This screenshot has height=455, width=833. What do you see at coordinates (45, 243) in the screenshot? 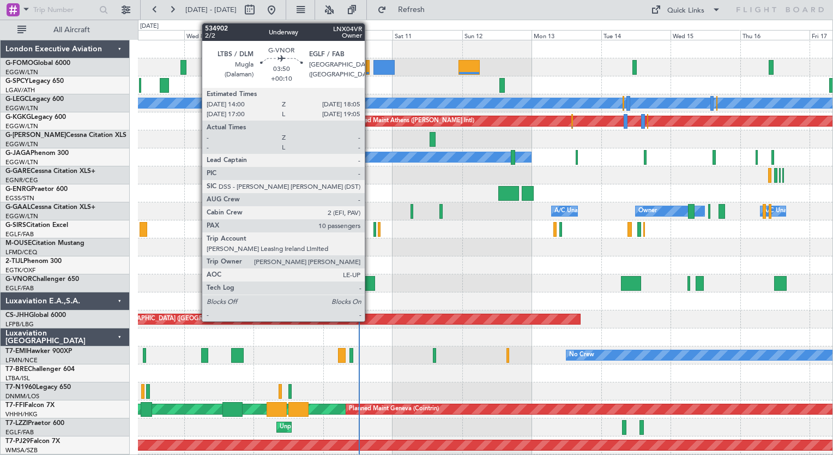
I see `a: M-OUSECitation Mustang` at bounding box center [45, 243].